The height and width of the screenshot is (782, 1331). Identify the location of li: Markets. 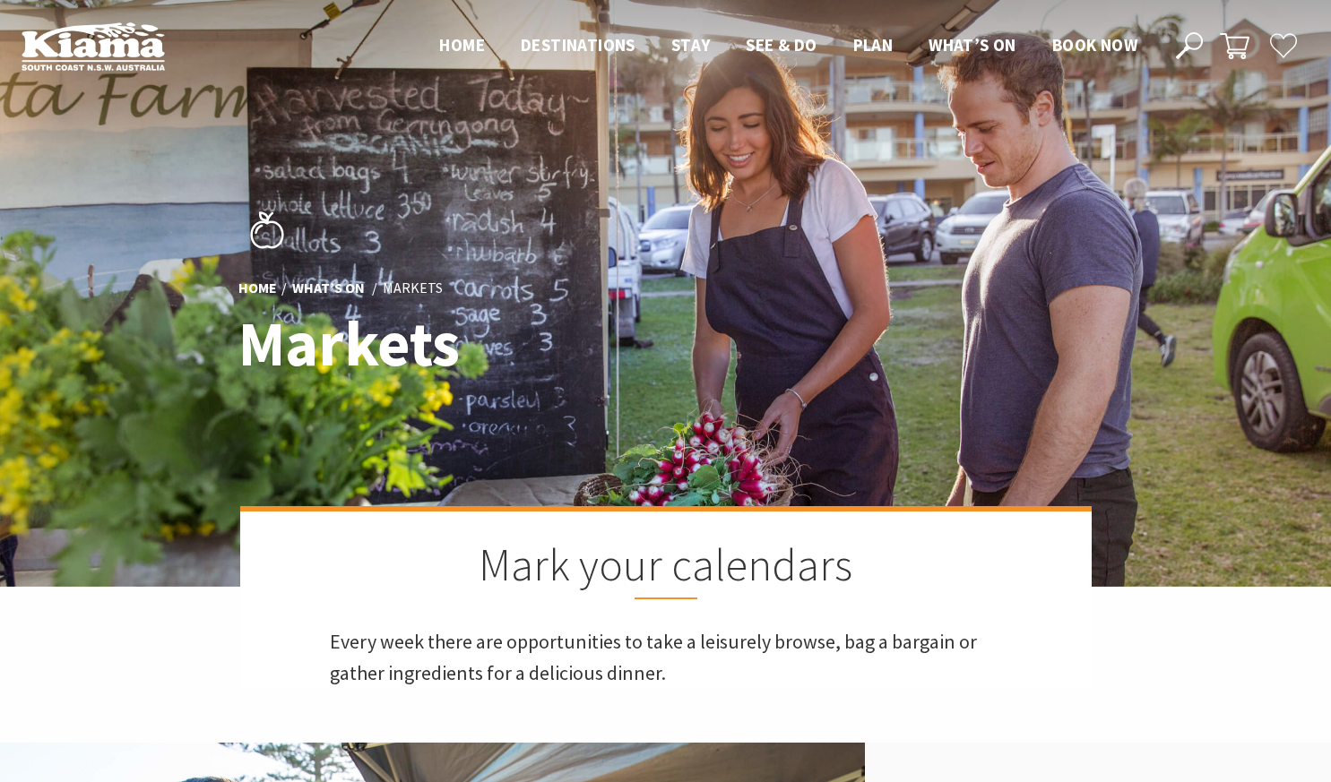
(412, 288).